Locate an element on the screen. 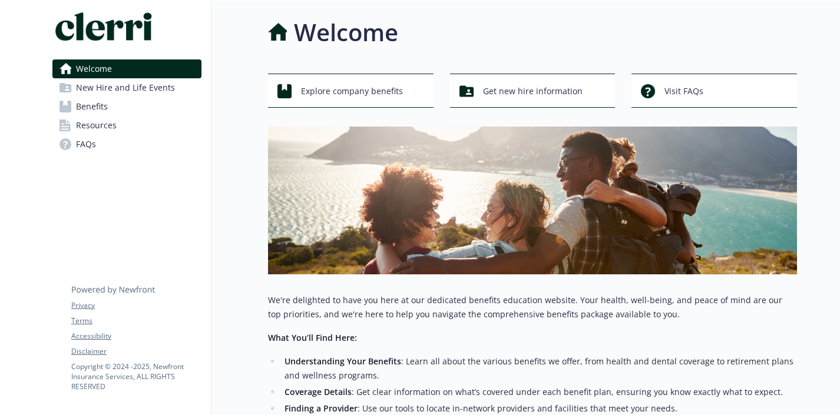 The width and height of the screenshot is (840, 415). p: We're delighted to have you here at our dedicated benefits education website. Your health, well-b... is located at coordinates (533, 308).